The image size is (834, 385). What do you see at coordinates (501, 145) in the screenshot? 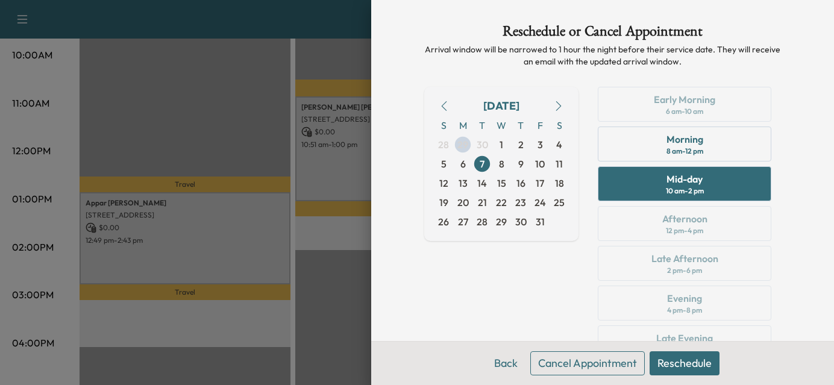
I see `span: 1` at bounding box center [501, 145].